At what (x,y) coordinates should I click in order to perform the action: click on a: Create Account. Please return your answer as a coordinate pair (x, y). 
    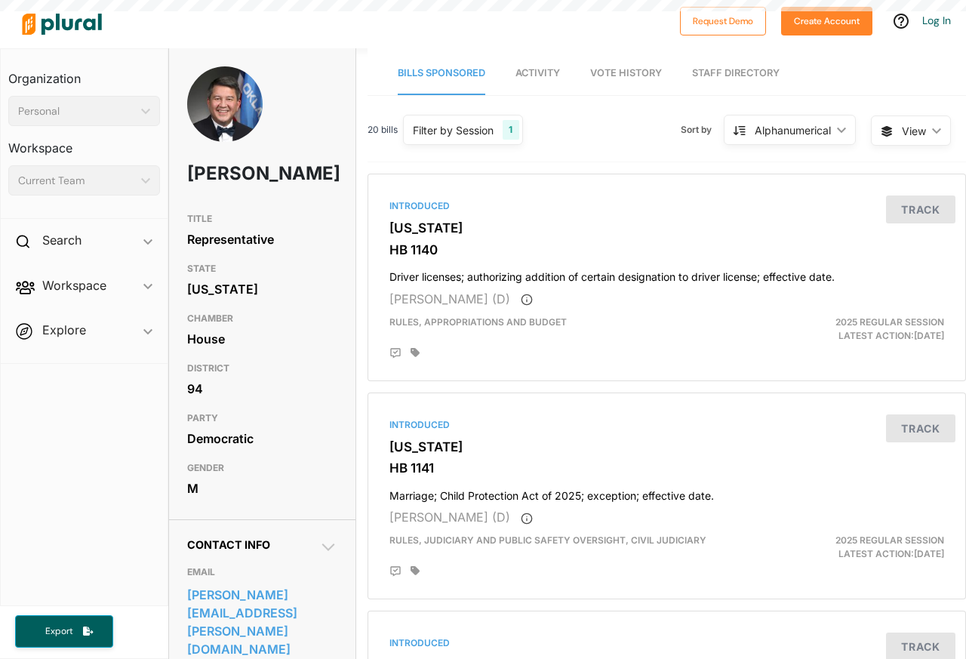
    Looking at the image, I should click on (826, 20).